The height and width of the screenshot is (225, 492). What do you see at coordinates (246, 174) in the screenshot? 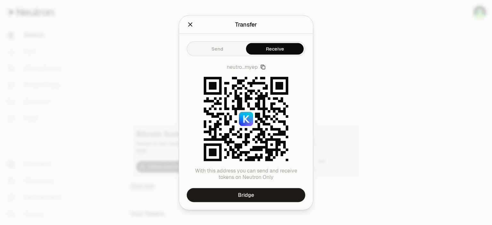
I see `p: With this address you can send and receive tokens on Neutron Only` at bounding box center [246, 174].